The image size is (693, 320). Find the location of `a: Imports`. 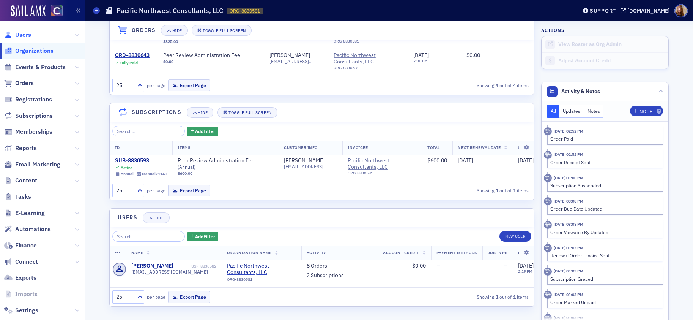

a: Imports is located at coordinates (21, 294).